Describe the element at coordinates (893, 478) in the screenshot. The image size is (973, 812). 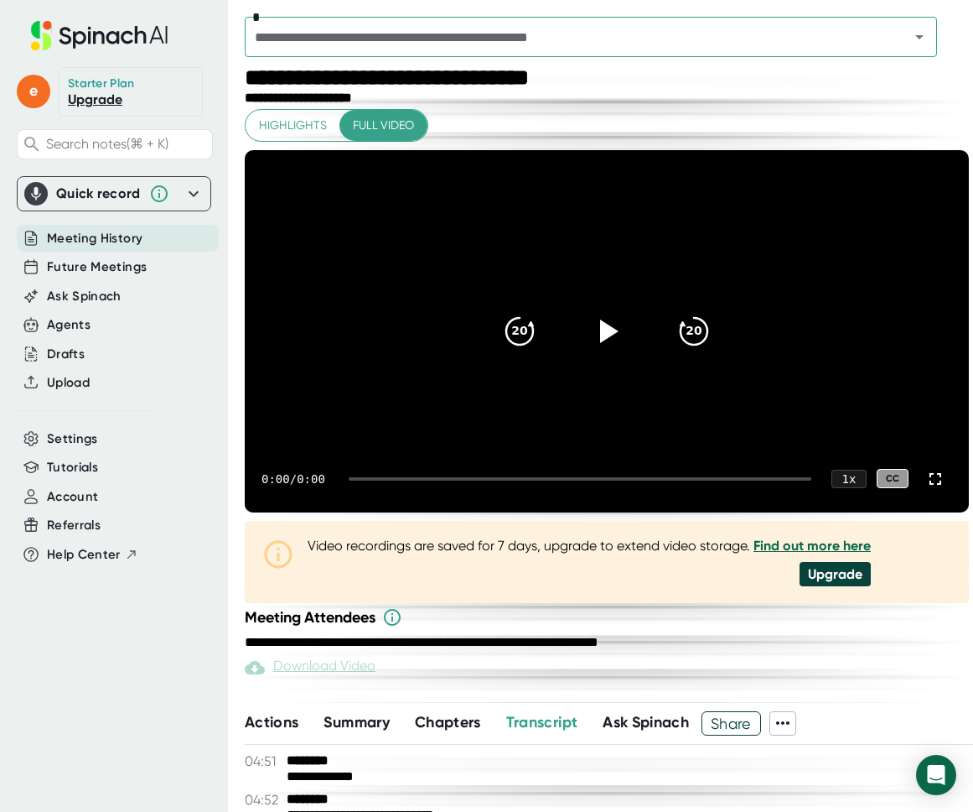
I see `div: CC` at that location.